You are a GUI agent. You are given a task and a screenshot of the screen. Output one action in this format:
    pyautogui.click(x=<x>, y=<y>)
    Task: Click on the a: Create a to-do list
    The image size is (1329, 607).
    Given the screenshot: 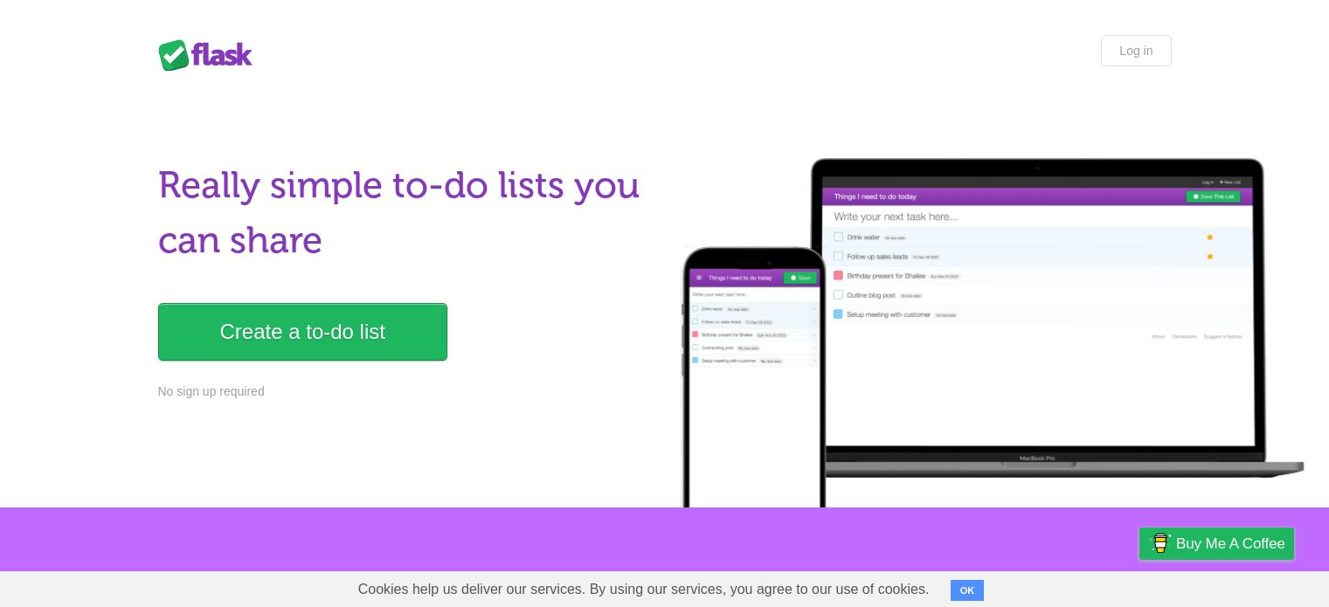 What is the action you would take?
    pyautogui.click(x=302, y=332)
    